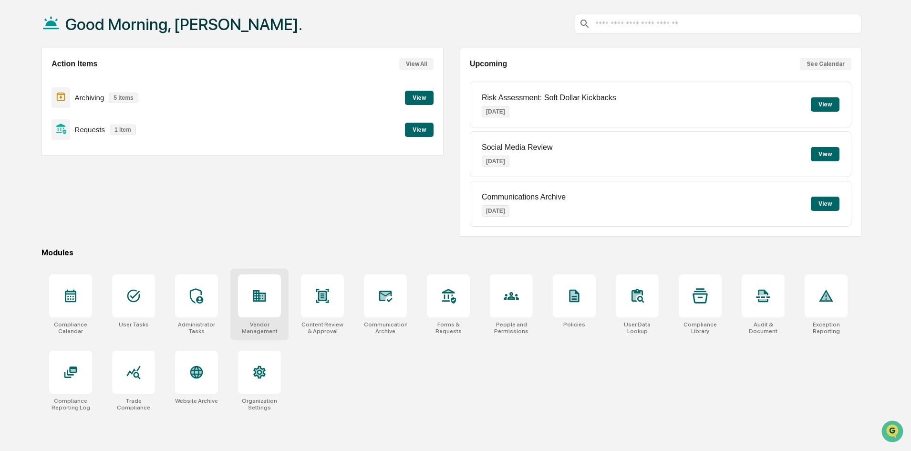  What do you see at coordinates (12, 12) in the screenshot?
I see `img: f2157a4c-a0d3-4daa-907e-bb6f0de503a5-1751232295721` at bounding box center [12, 12].